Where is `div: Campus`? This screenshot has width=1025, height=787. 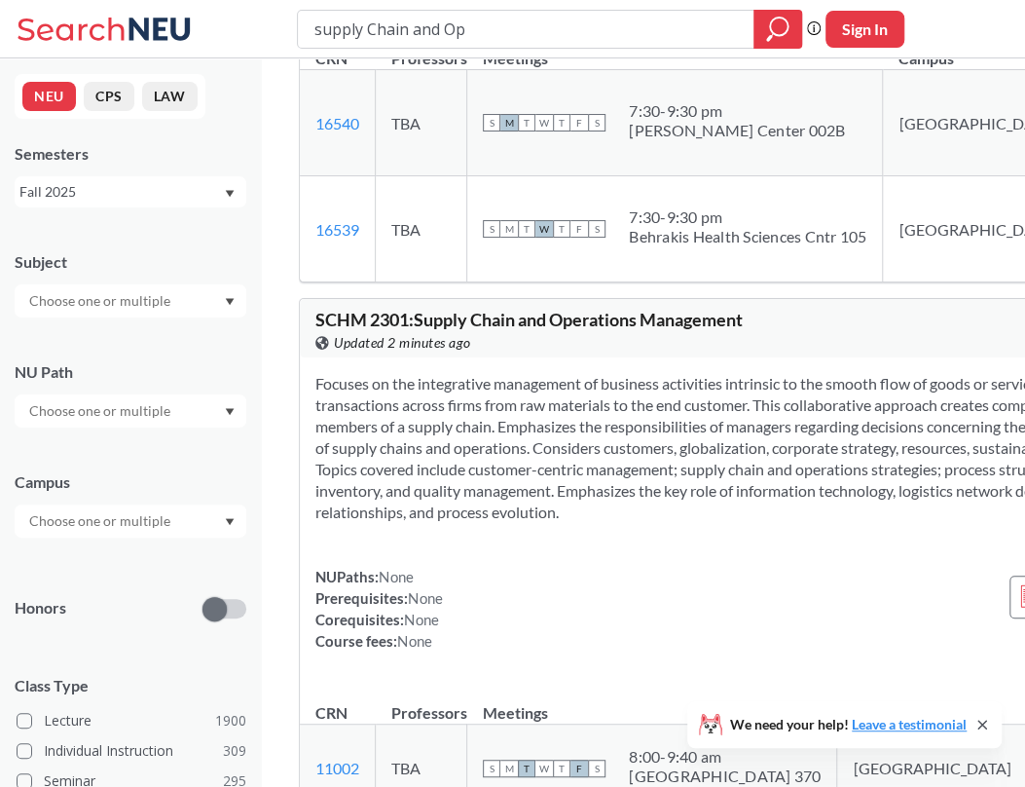 div: Campus is located at coordinates (130, 482).